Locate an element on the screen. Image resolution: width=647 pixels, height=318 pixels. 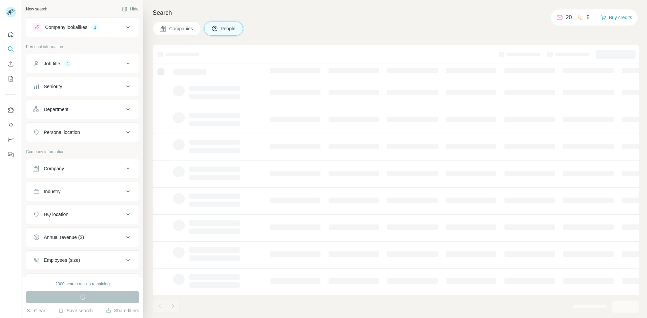
button: Use Surfe API is located at coordinates (11, 125).